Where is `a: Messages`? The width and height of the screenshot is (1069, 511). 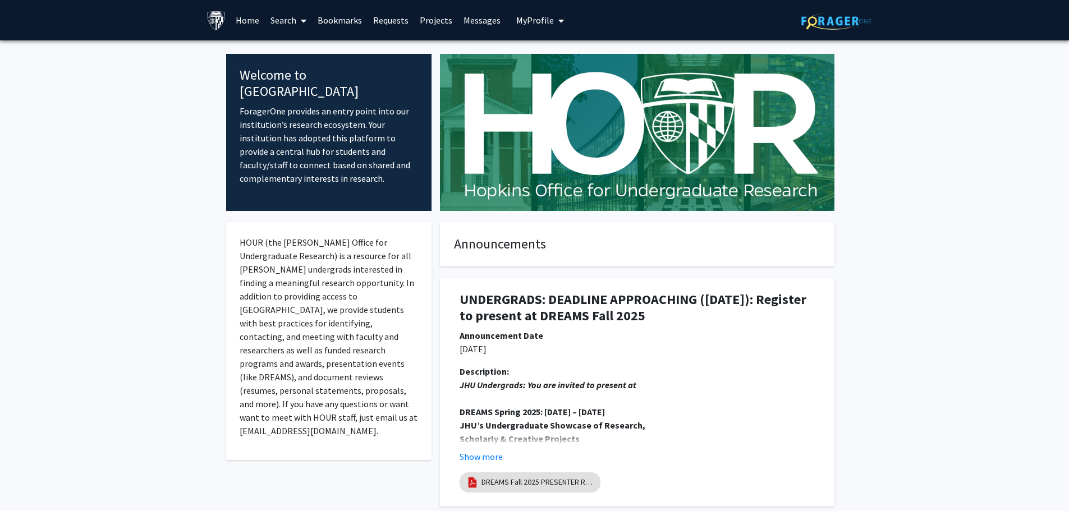
a: Messages is located at coordinates (482, 20).